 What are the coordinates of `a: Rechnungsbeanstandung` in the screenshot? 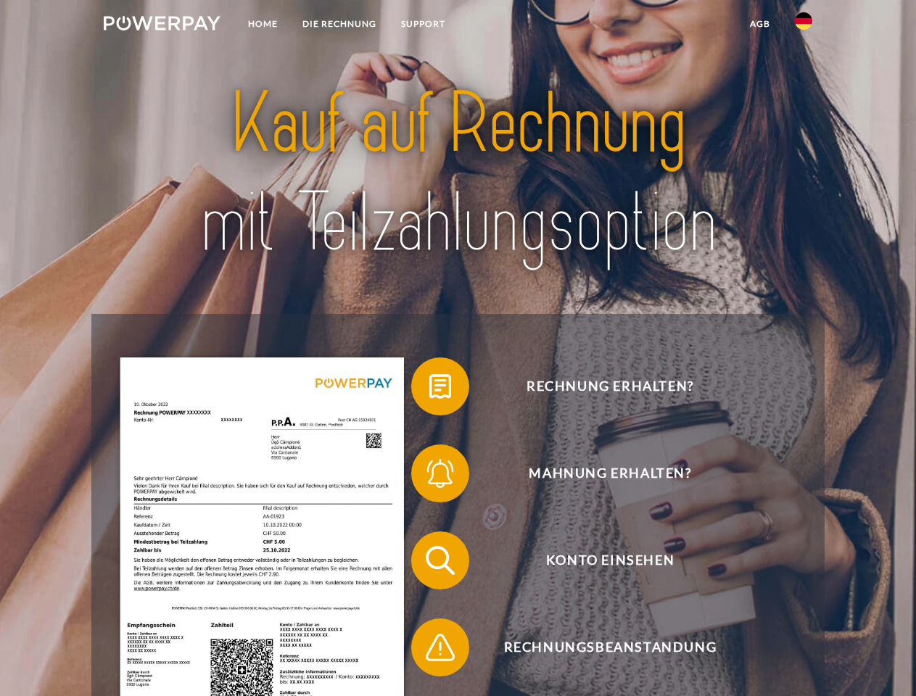 It's located at (600, 648).